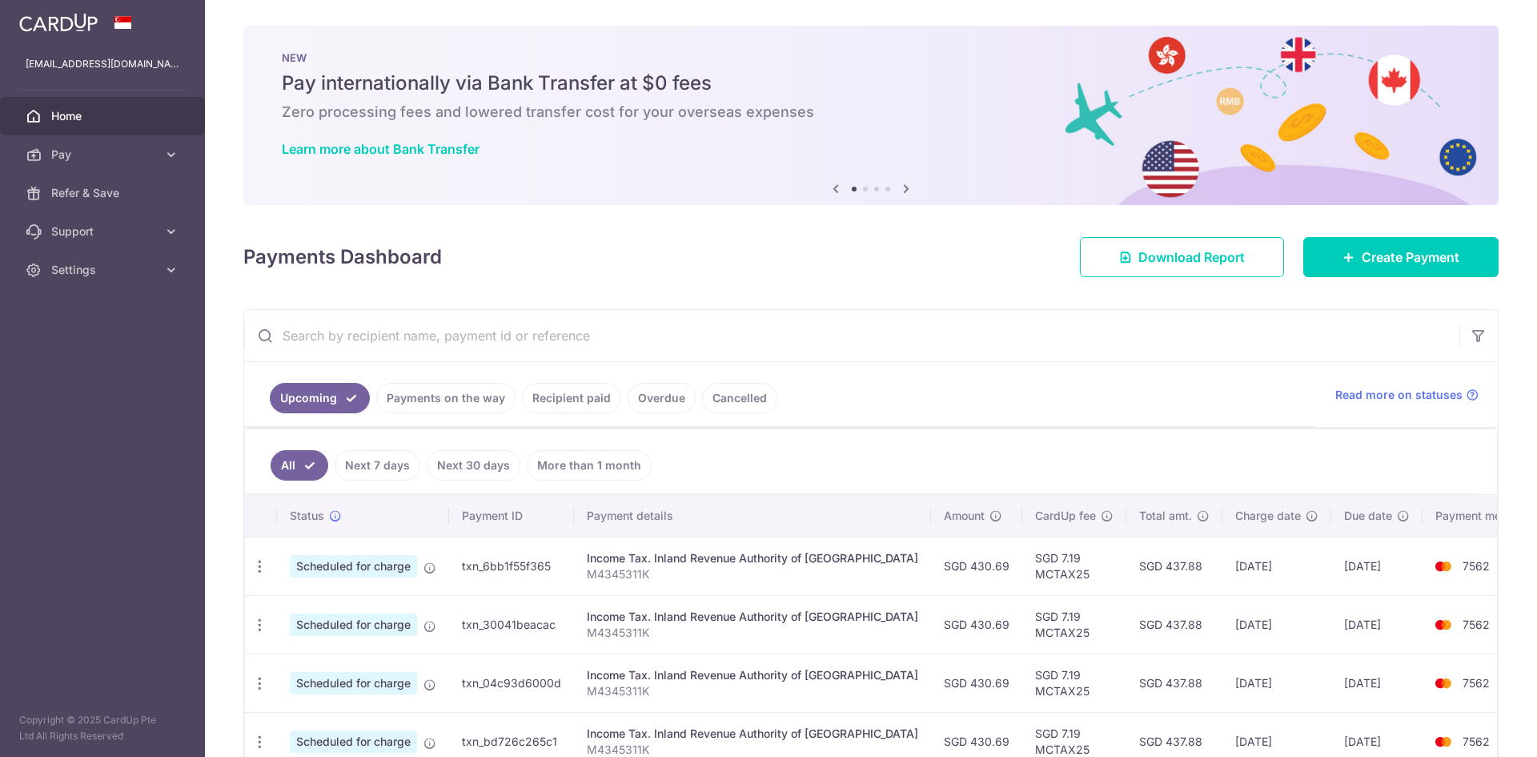 The height and width of the screenshot is (757, 1537). Describe the element at coordinates (1182, 257) in the screenshot. I see `a: Download Report` at that location.